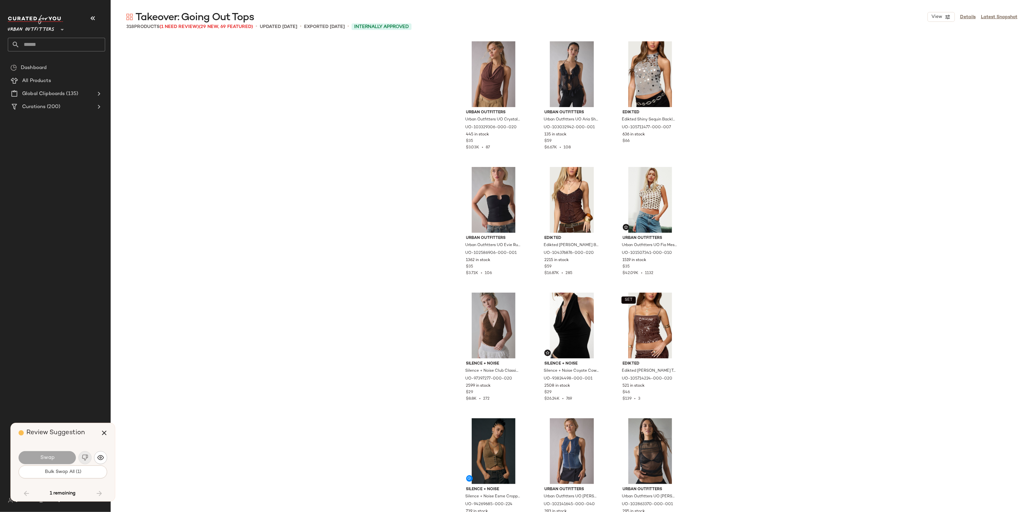 The width and height of the screenshot is (1033, 512). I want to click on img: 105714224_020_m, so click(650, 326).